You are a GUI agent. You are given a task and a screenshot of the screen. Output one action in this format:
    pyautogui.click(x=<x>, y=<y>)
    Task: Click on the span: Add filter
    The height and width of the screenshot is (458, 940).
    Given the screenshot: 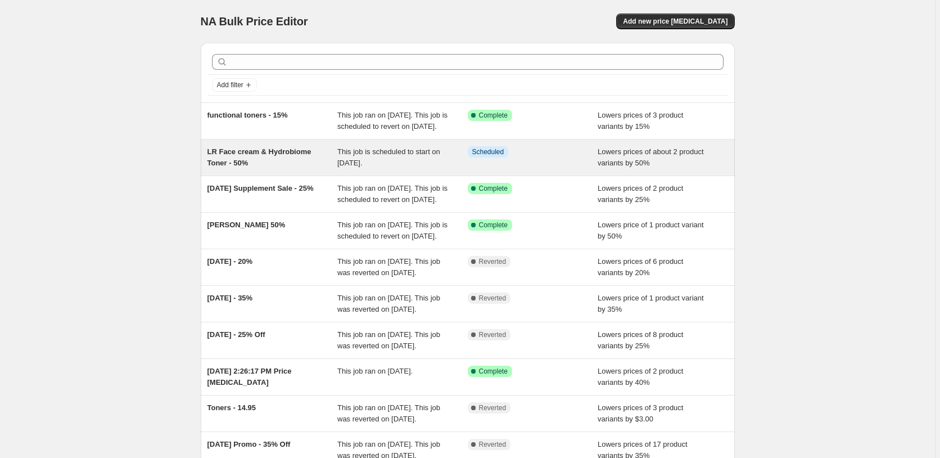 What is the action you would take?
    pyautogui.click(x=230, y=85)
    